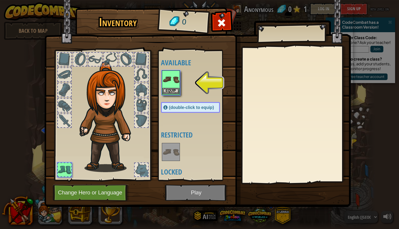  Describe the element at coordinates (118, 22) in the screenshot. I see `h1: Inventory` at that location.